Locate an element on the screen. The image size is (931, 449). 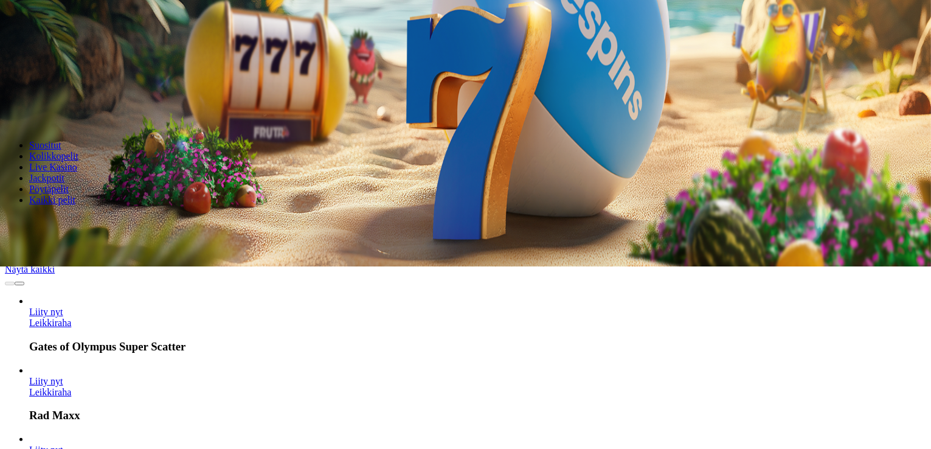
span: Live Kasino is located at coordinates (53, 167).